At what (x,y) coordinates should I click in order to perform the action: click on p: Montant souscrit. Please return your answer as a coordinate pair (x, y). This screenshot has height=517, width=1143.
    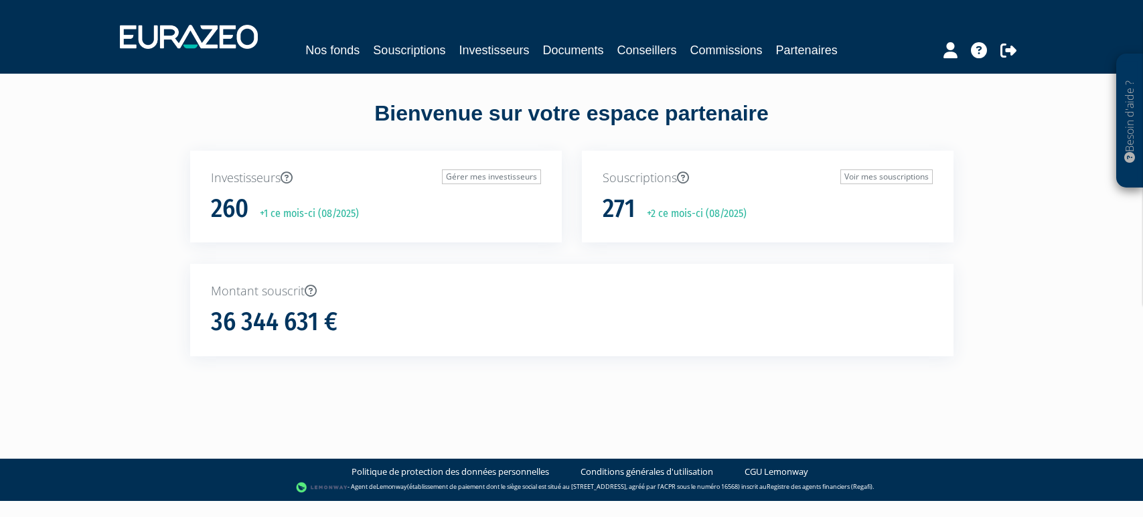
    Looking at the image, I should click on (572, 291).